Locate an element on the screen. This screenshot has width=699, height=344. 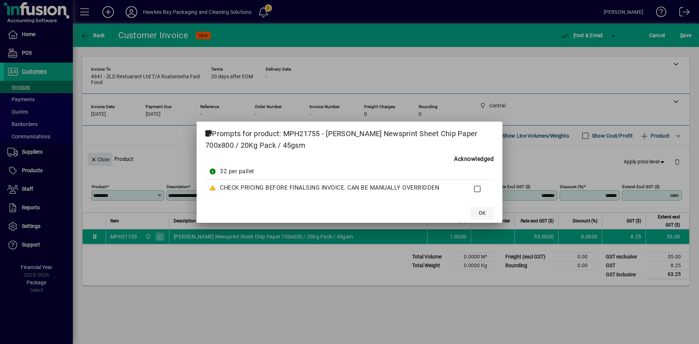
b: Acknowledged is located at coordinates (474, 159).